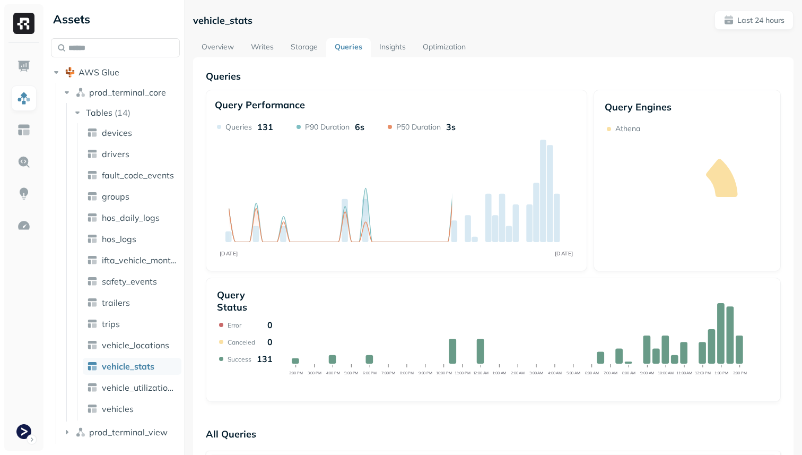  I want to click on a: safety_events, so click(132, 281).